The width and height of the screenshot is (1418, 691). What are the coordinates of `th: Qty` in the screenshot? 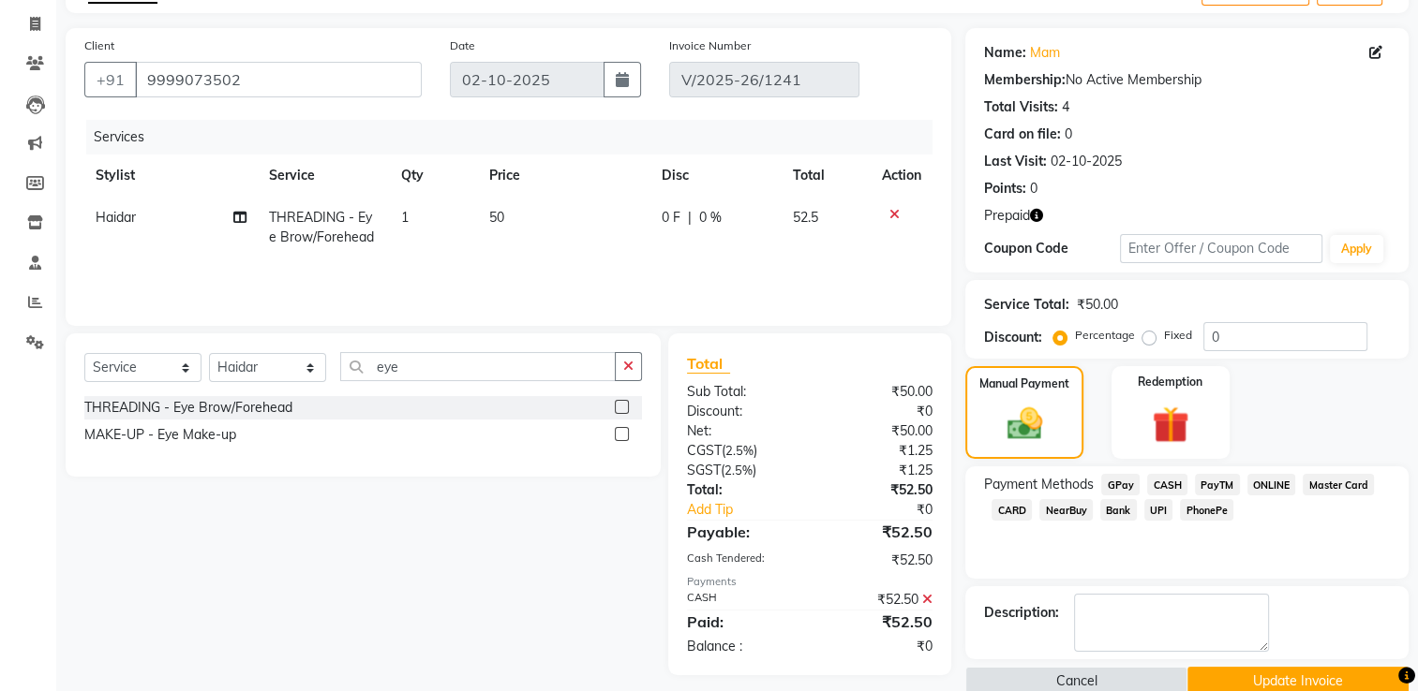 It's located at (434, 175).